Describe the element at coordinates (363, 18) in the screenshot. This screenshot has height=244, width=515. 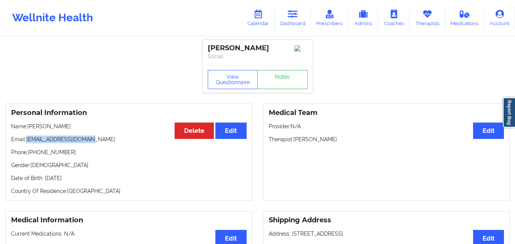
I see `a: Admins` at that location.